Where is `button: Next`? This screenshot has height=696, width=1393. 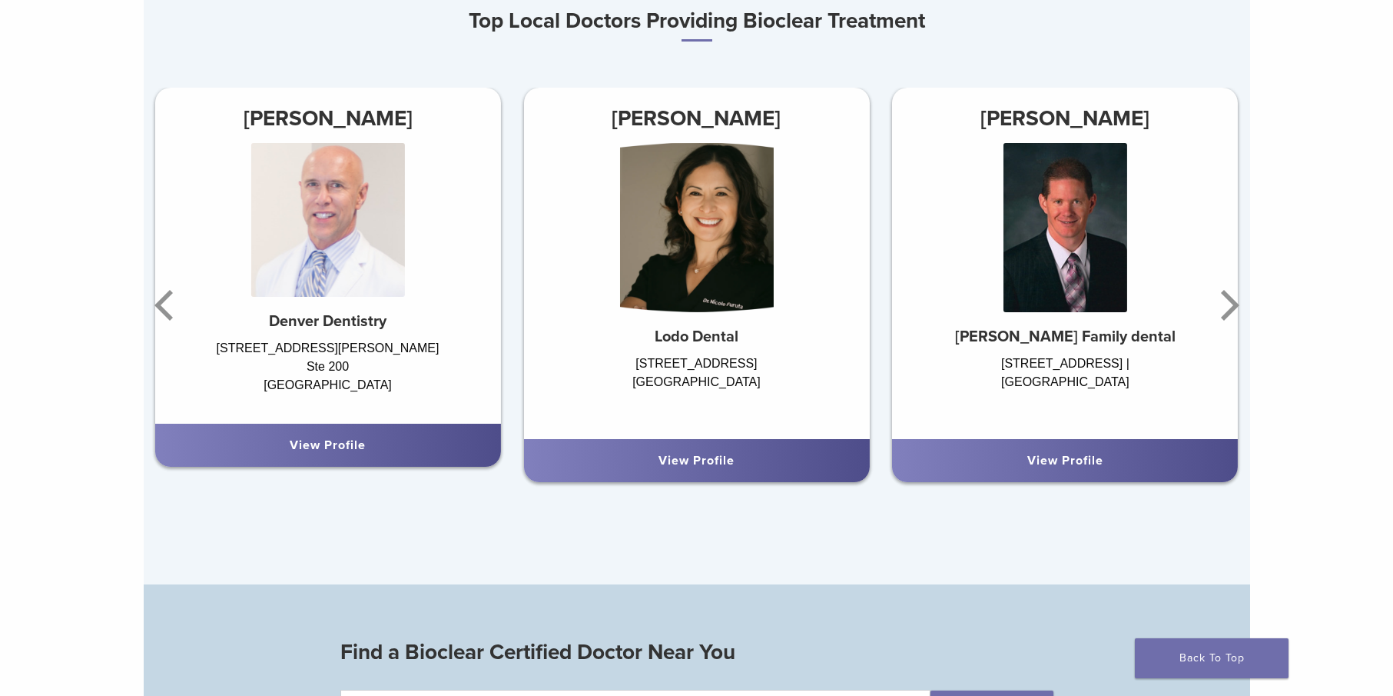
button: Next is located at coordinates (1227, 305).